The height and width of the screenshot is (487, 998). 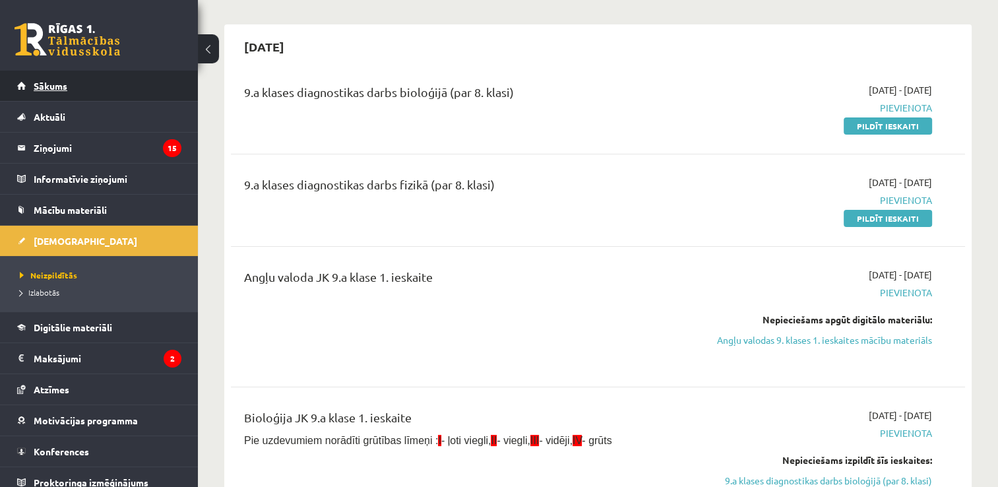 What do you see at coordinates (469, 187) in the screenshot?
I see `div: 9.a klases diagnostikas darbs fizikā (par 8. klasi)` at bounding box center [469, 187].